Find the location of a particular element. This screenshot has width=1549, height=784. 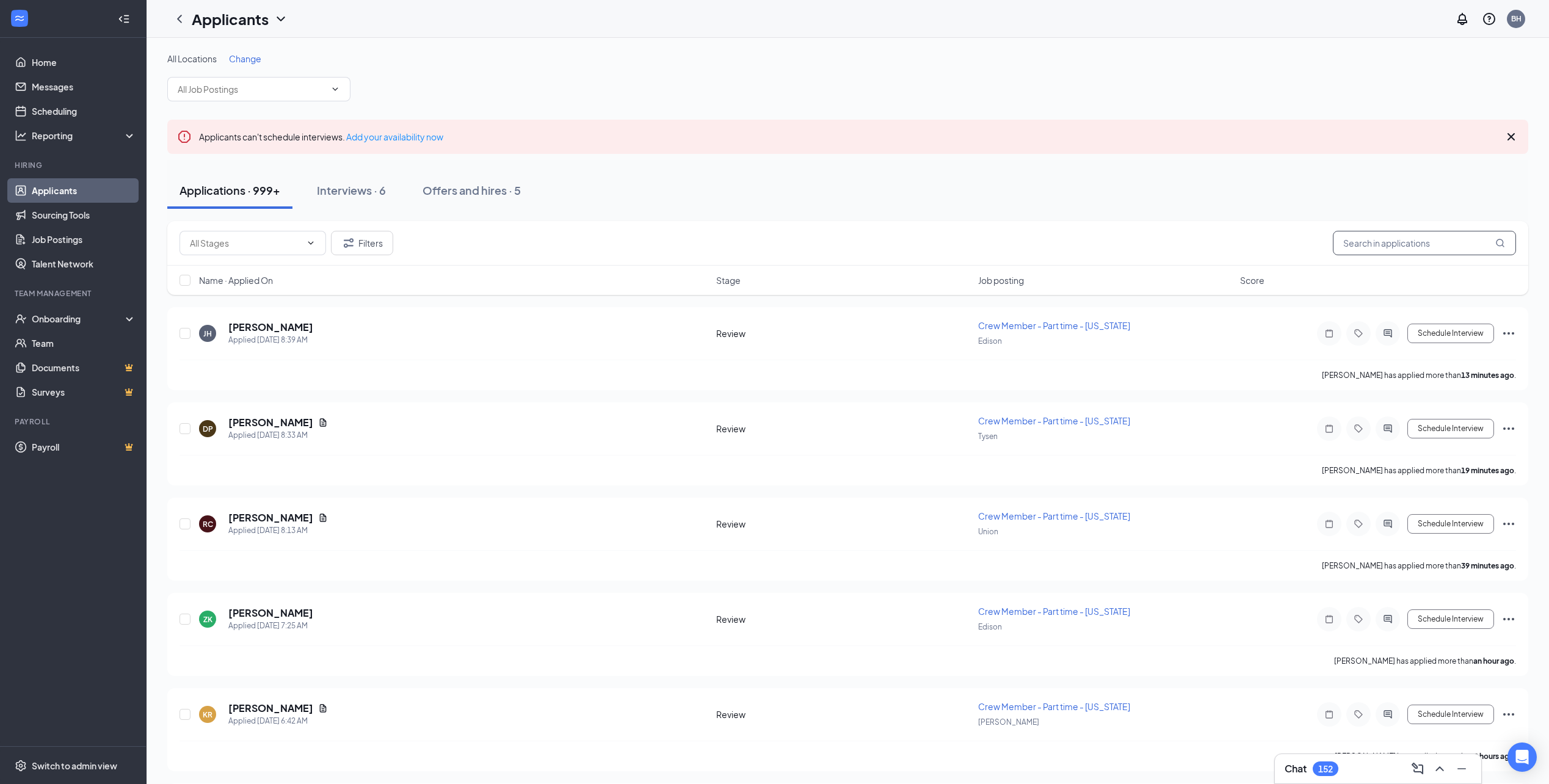

svg: Filter is located at coordinates (349, 242).